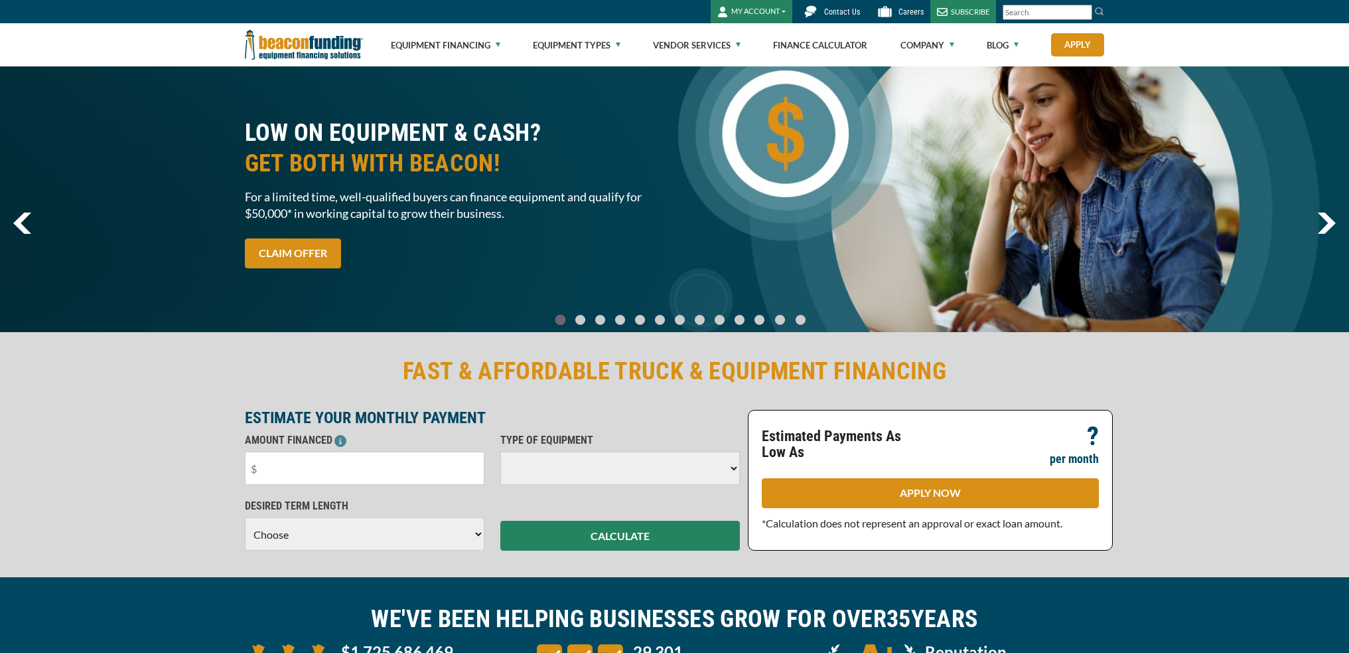 The height and width of the screenshot is (653, 1349). I want to click on a: next, so click(1327, 223).